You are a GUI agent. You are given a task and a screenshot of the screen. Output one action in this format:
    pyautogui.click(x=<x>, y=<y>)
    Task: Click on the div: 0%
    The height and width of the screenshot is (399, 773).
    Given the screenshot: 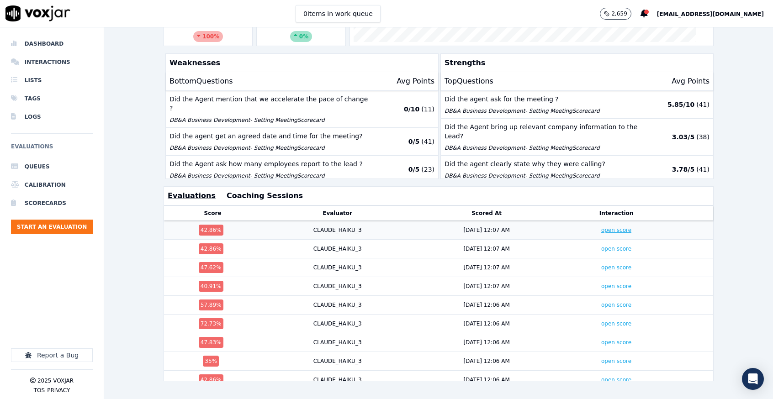 What is the action you would take?
    pyautogui.click(x=301, y=37)
    